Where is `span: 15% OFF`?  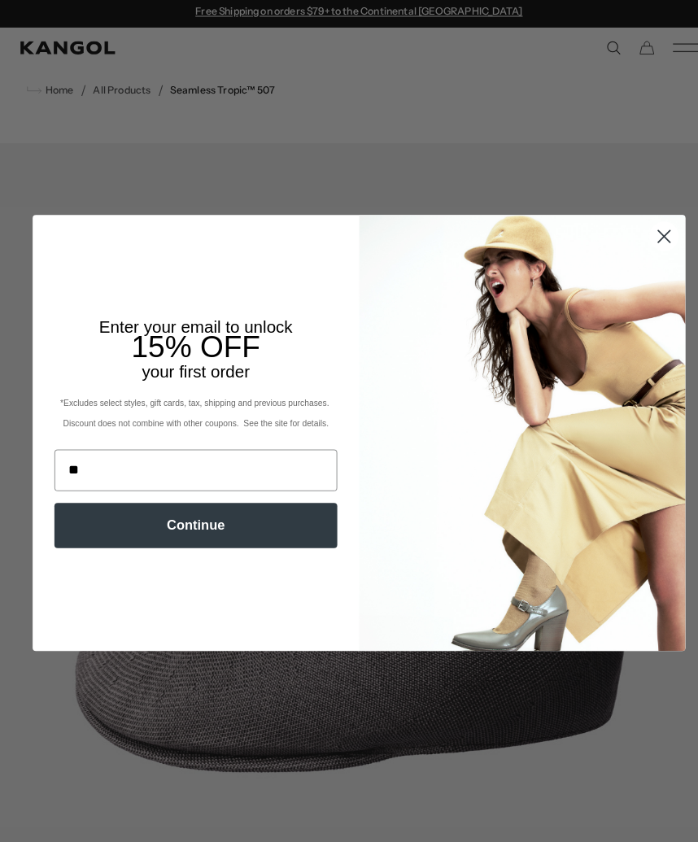
span: 15% OFF is located at coordinates (190, 337).